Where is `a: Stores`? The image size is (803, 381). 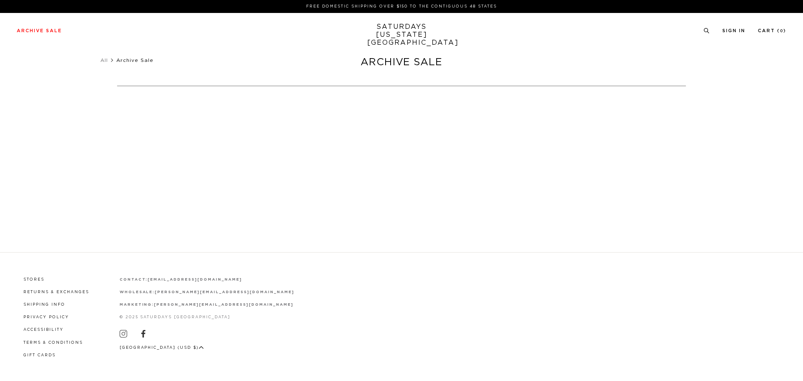
a: Stores is located at coordinates (34, 279).